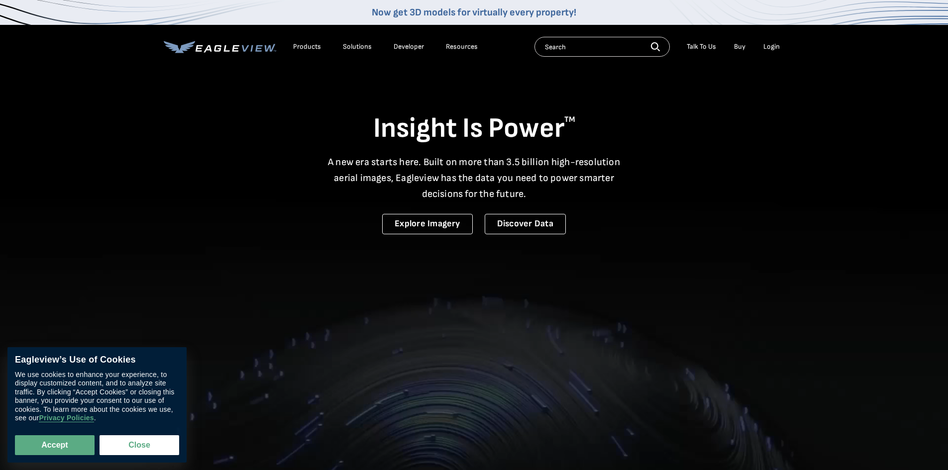  What do you see at coordinates (740, 47) in the screenshot?
I see `a: Buy` at bounding box center [740, 47].